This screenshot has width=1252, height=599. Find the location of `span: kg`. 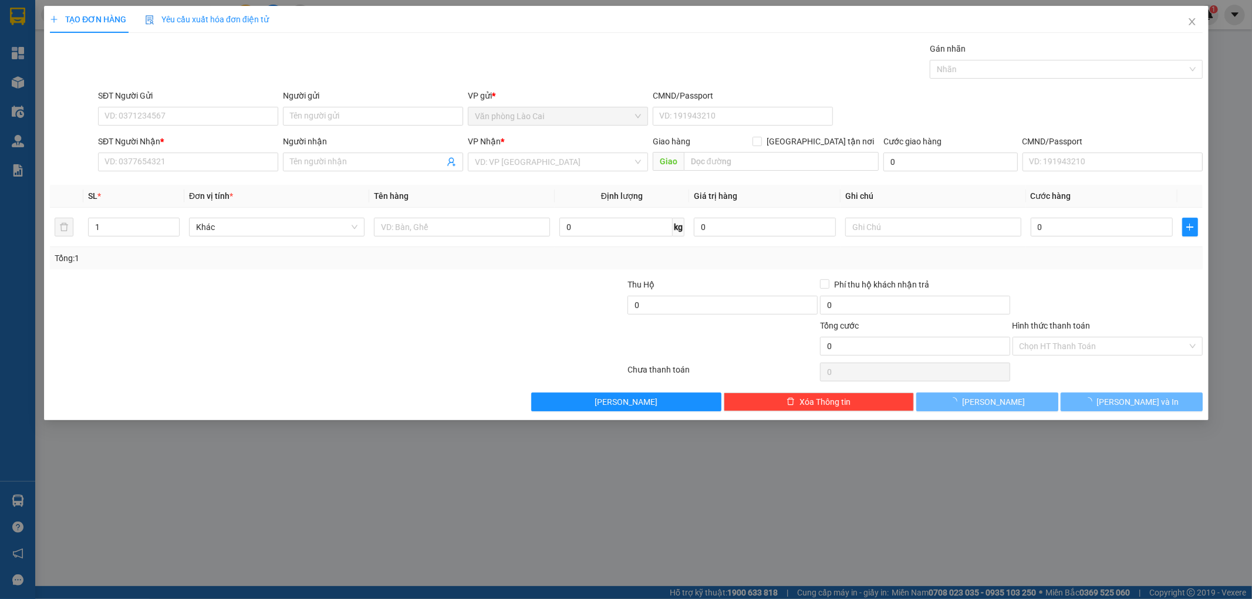

span: kg is located at coordinates (679, 227).